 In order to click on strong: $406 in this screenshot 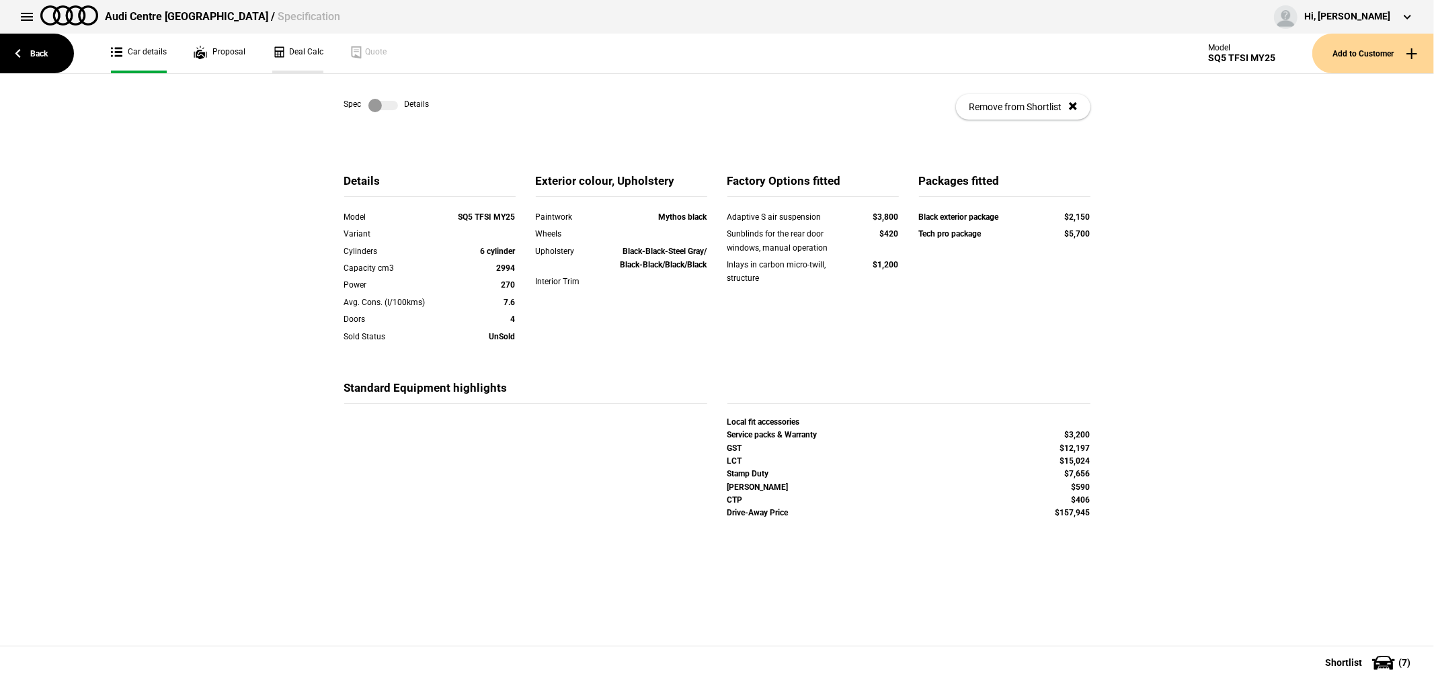, I will do `click(1081, 500)`.